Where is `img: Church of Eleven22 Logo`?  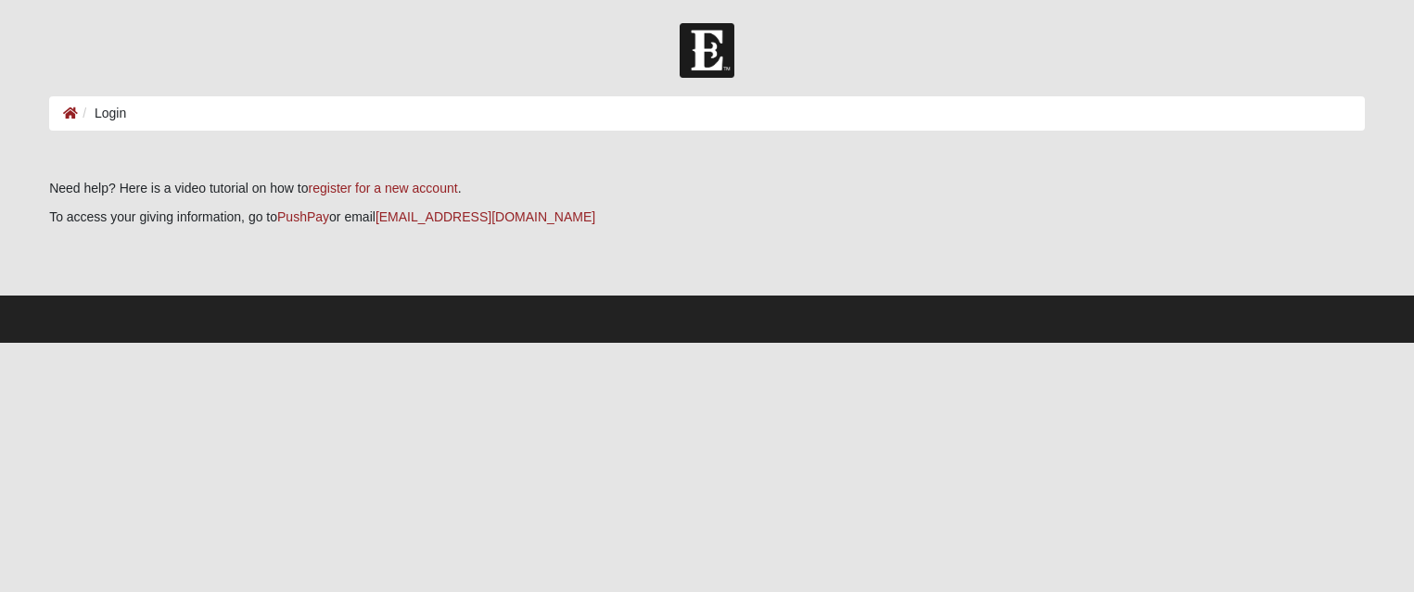
img: Church of Eleven22 Logo is located at coordinates (706, 50).